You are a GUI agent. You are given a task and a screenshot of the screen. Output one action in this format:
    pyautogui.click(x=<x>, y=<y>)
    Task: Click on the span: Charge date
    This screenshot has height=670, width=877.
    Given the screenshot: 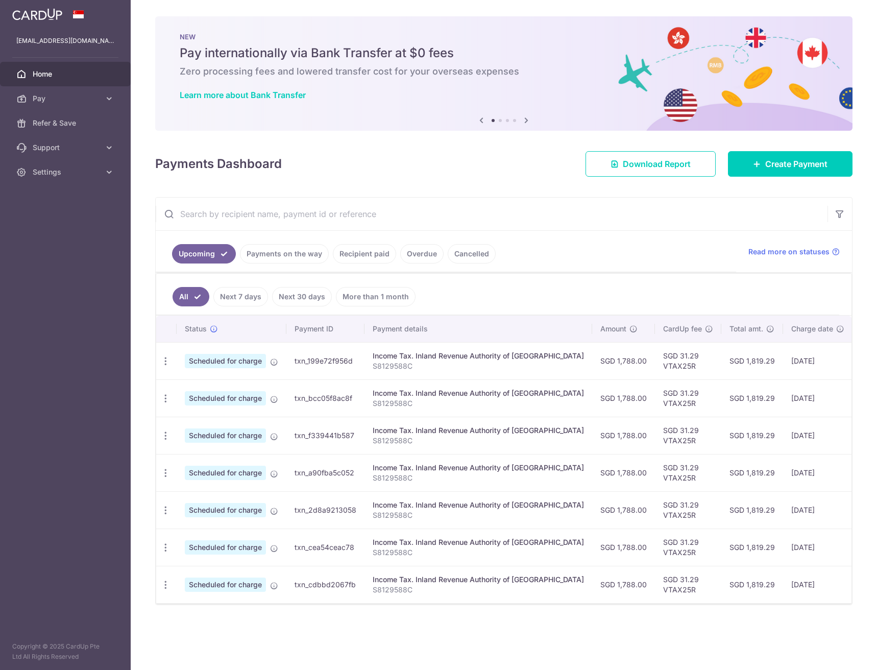 What is the action you would take?
    pyautogui.click(x=812, y=329)
    